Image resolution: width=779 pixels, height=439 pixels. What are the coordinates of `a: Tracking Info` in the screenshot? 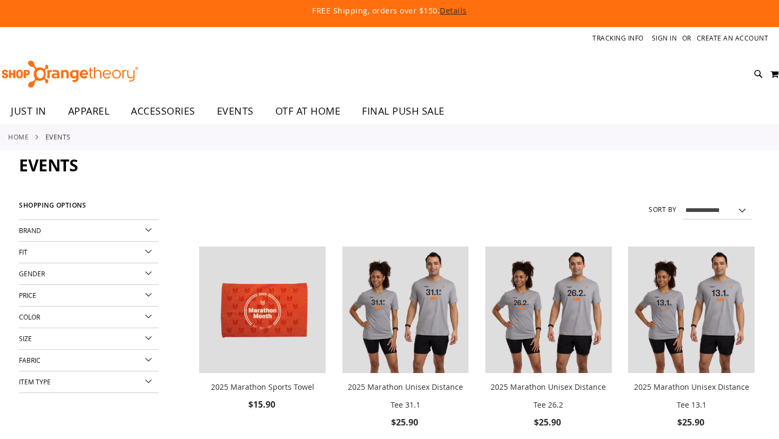 It's located at (618, 38).